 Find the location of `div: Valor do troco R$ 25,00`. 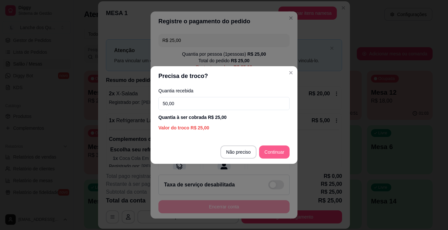

div: Valor do troco R$ 25,00 is located at coordinates (224, 128).